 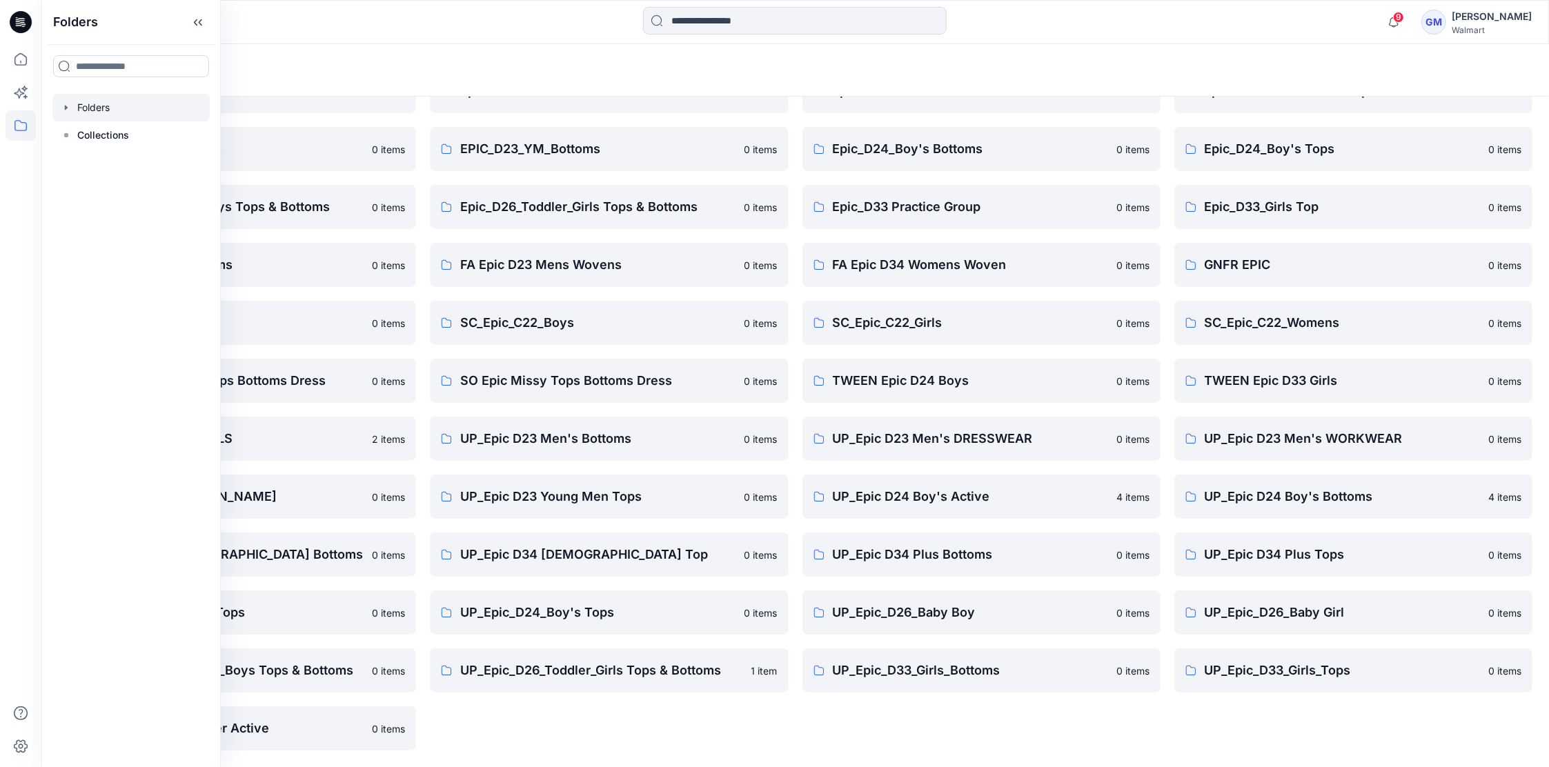 What do you see at coordinates (970, 207) in the screenshot?
I see `p: Epic_D33 Practice Group` at bounding box center [970, 207].